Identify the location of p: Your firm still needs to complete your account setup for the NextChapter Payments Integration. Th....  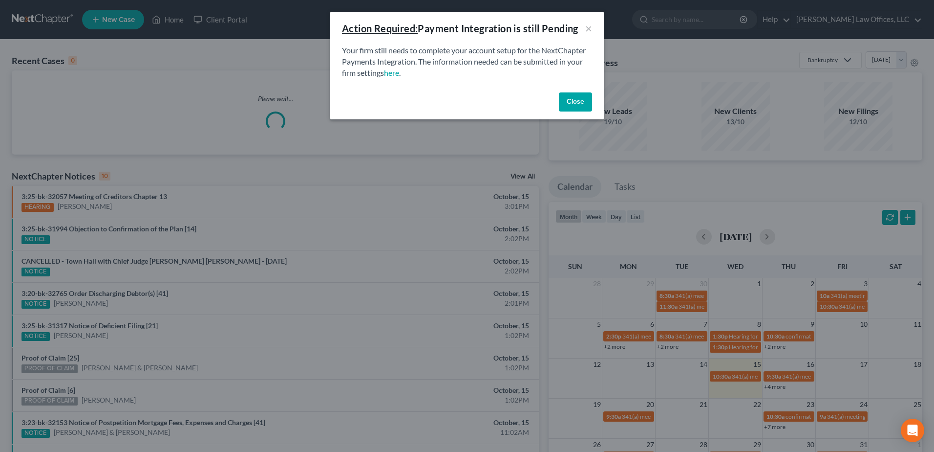
(467, 62).